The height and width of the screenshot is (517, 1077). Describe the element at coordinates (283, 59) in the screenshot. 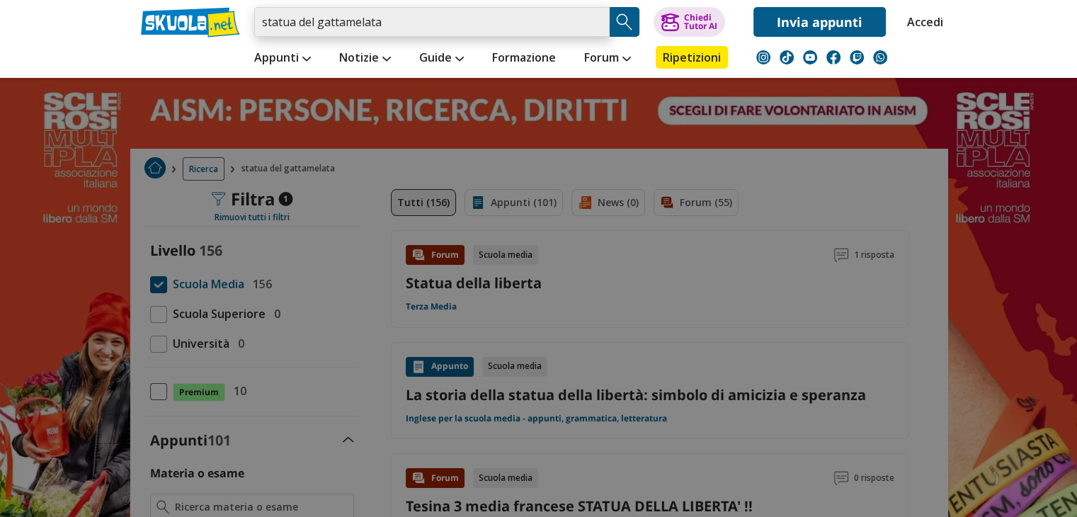

I see `a: Appunti` at that location.